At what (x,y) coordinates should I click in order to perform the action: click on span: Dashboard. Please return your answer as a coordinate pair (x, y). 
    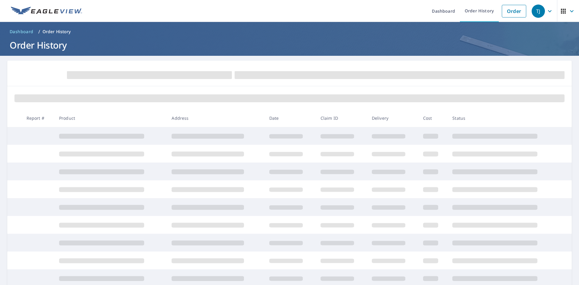
    Looking at the image, I should click on (21, 32).